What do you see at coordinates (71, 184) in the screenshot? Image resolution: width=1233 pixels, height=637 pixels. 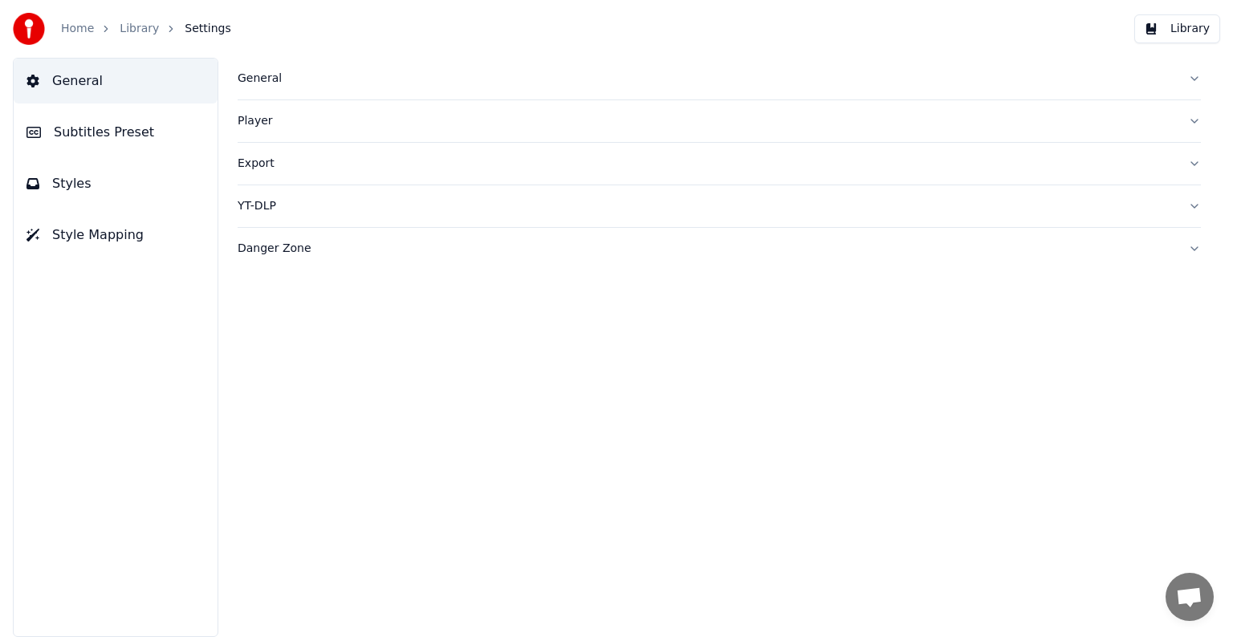 I see `span: Styles` at bounding box center [71, 184].